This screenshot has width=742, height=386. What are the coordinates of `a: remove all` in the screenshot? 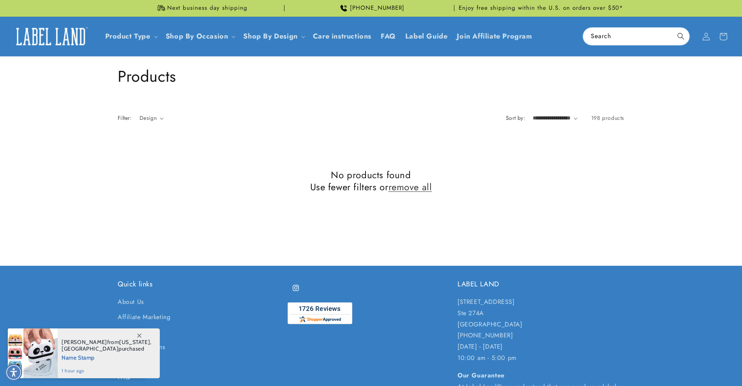 It's located at (410, 187).